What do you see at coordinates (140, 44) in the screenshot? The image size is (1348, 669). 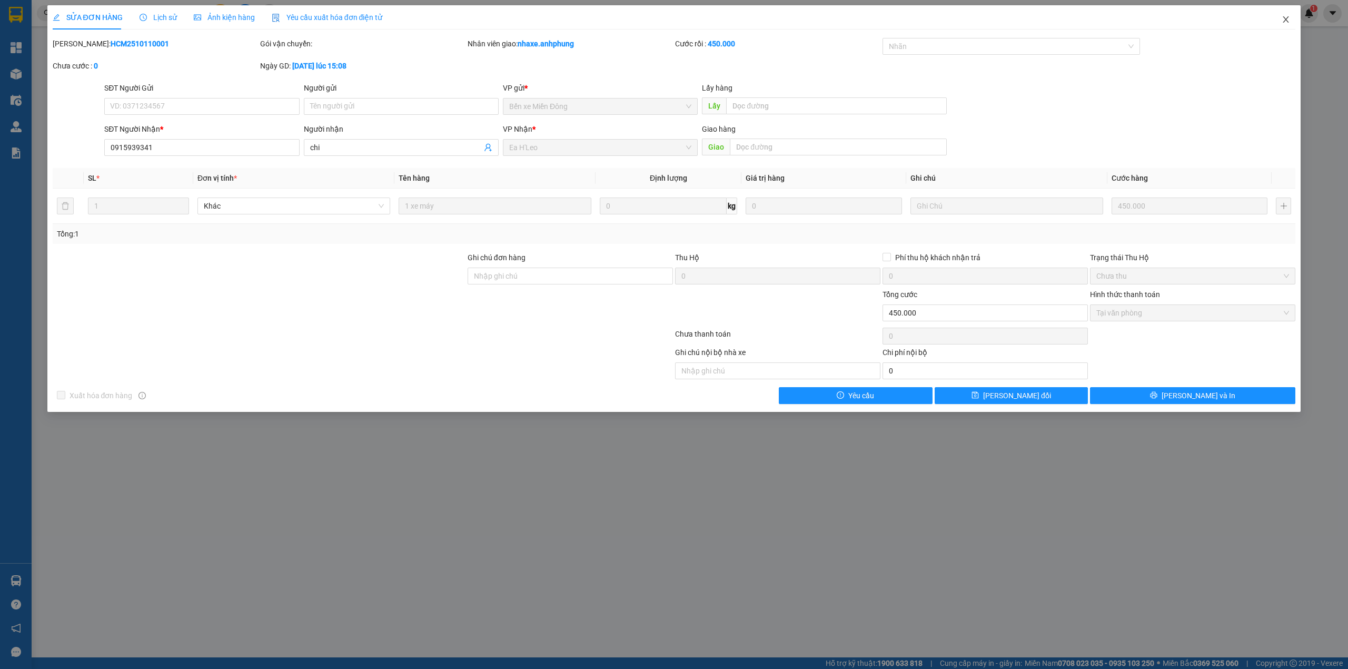 I see `b: HCM2510110001` at bounding box center [140, 44].